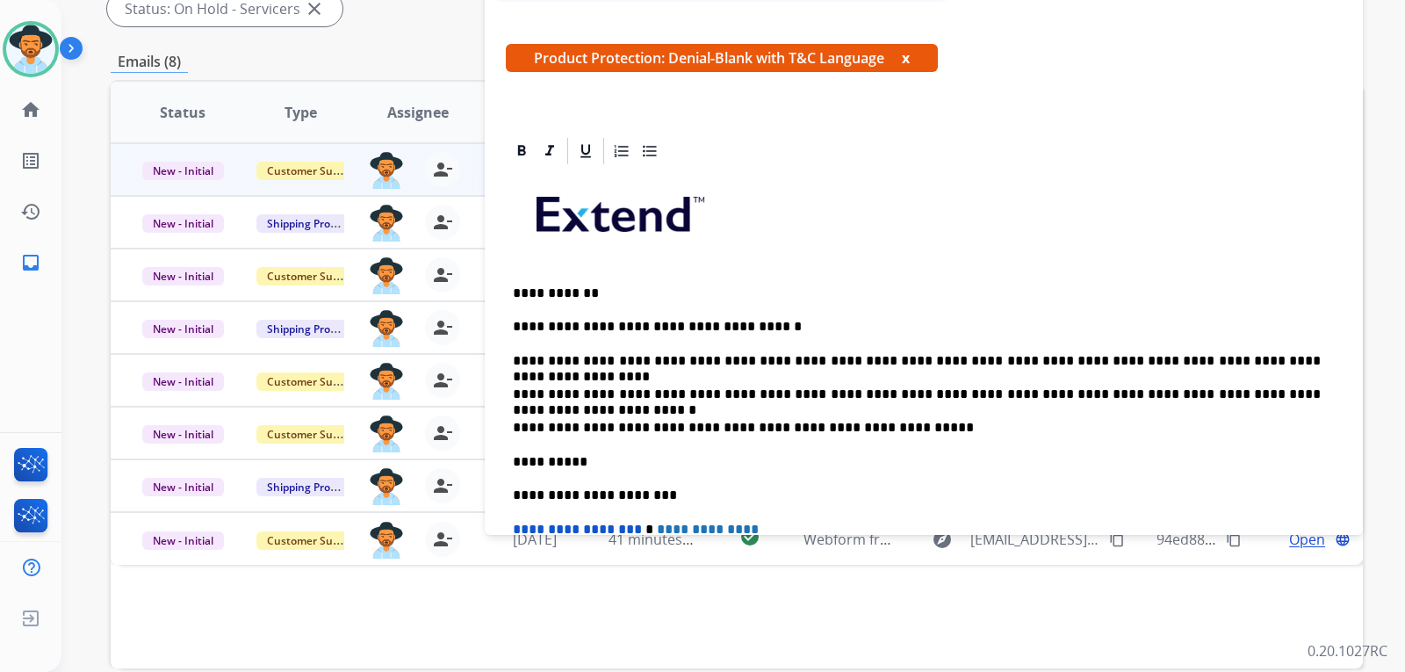 The height and width of the screenshot is (672, 1405). What do you see at coordinates (31, 110) in the screenshot?
I see `mat-icon: home` at bounding box center [31, 110].